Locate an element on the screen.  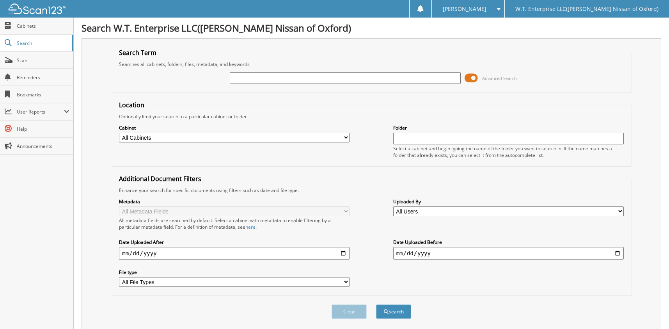
span: Advanced Search is located at coordinates (500, 78).